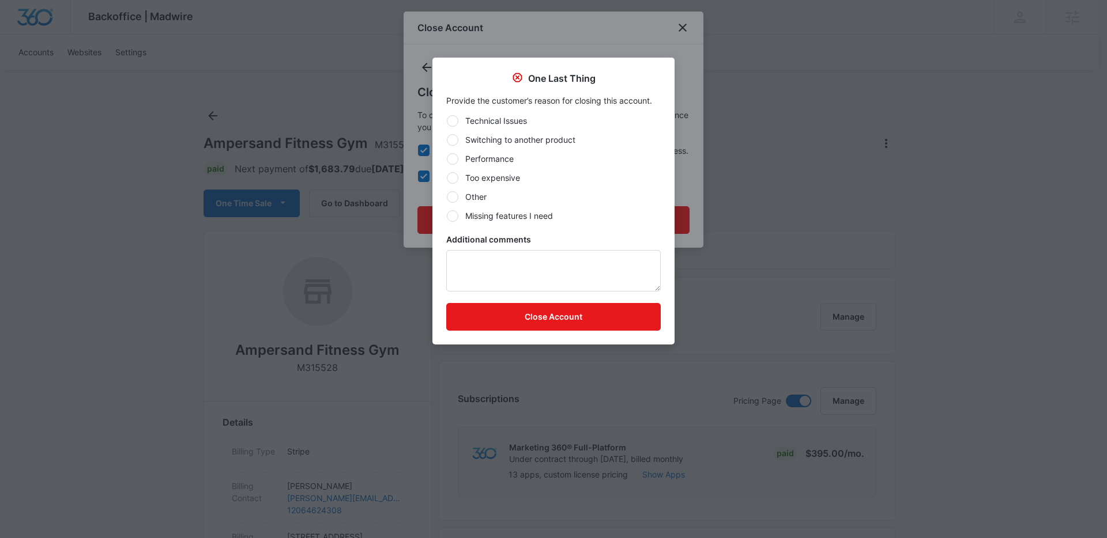  Describe the element at coordinates (553, 100) in the screenshot. I see `p: Provide the customer’s reason for closing this account.` at that location.